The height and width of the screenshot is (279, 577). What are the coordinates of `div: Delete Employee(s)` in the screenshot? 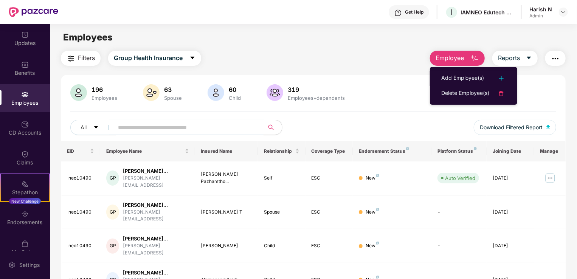 It's located at (465, 93).